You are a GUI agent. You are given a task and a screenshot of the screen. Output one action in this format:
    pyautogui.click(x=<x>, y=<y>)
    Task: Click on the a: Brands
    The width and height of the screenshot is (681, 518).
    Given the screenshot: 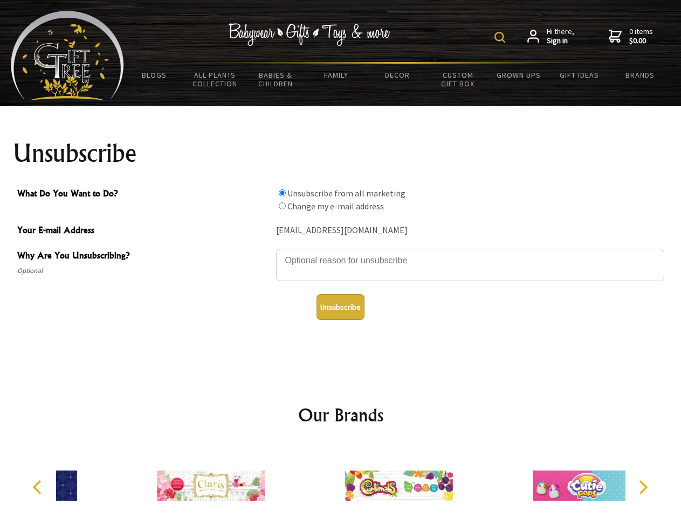 What is the action you would take?
    pyautogui.click(x=640, y=75)
    